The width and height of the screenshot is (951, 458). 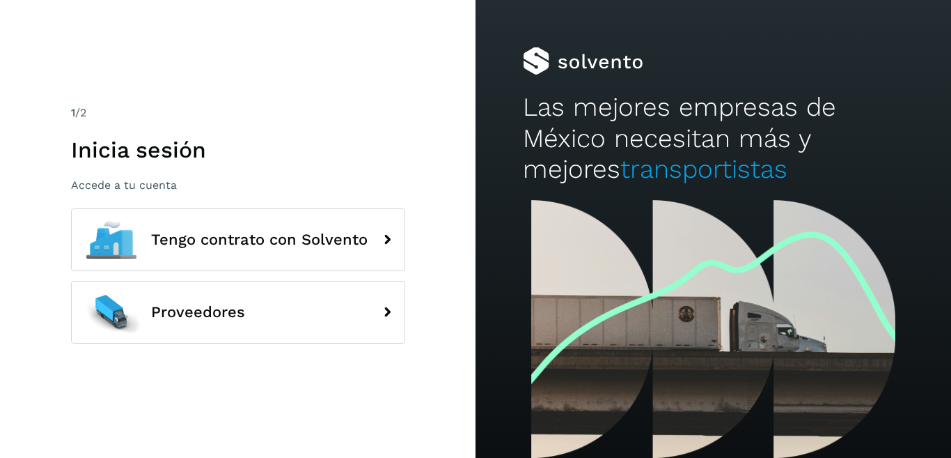 What do you see at coordinates (704, 169) in the screenshot?
I see `span: transportistas` at bounding box center [704, 169].